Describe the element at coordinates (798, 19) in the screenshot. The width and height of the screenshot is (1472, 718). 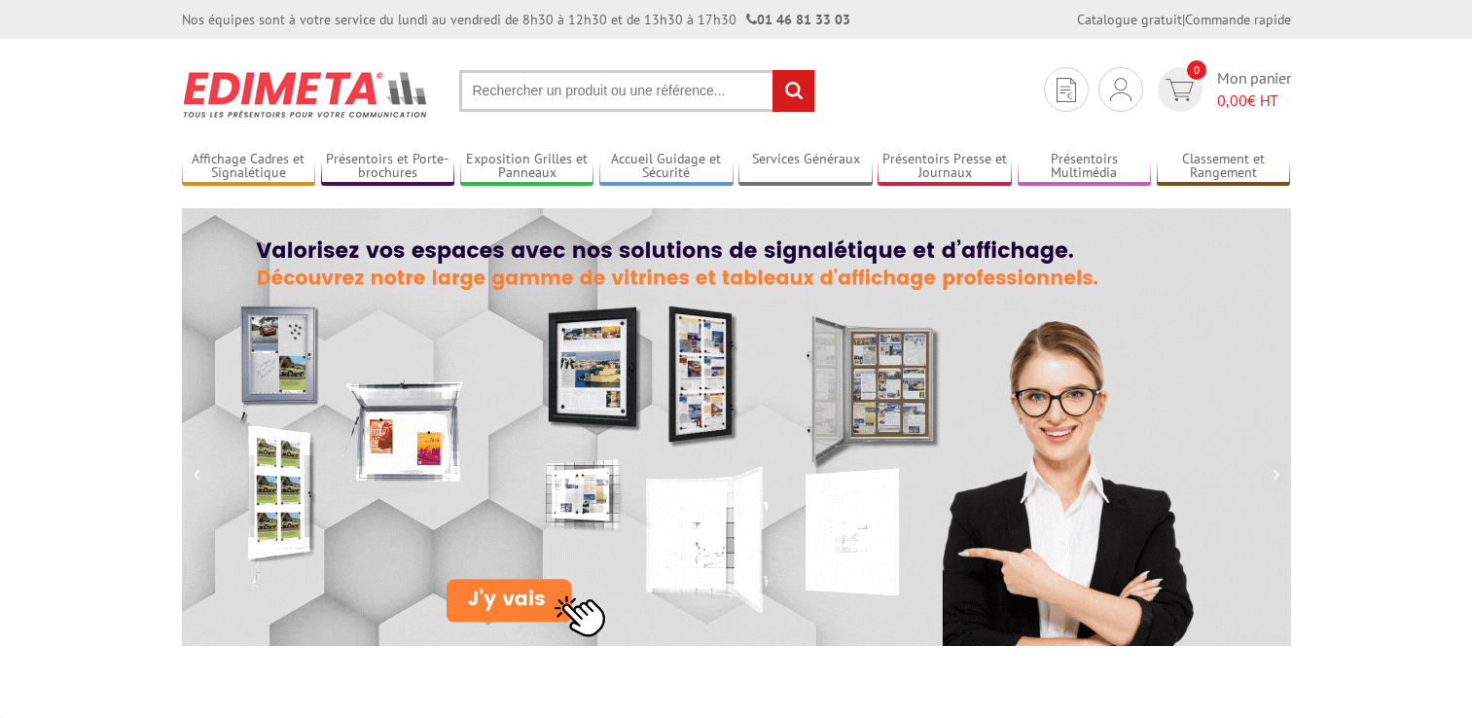
I see `strong: 01 46 81 33 03` at that location.